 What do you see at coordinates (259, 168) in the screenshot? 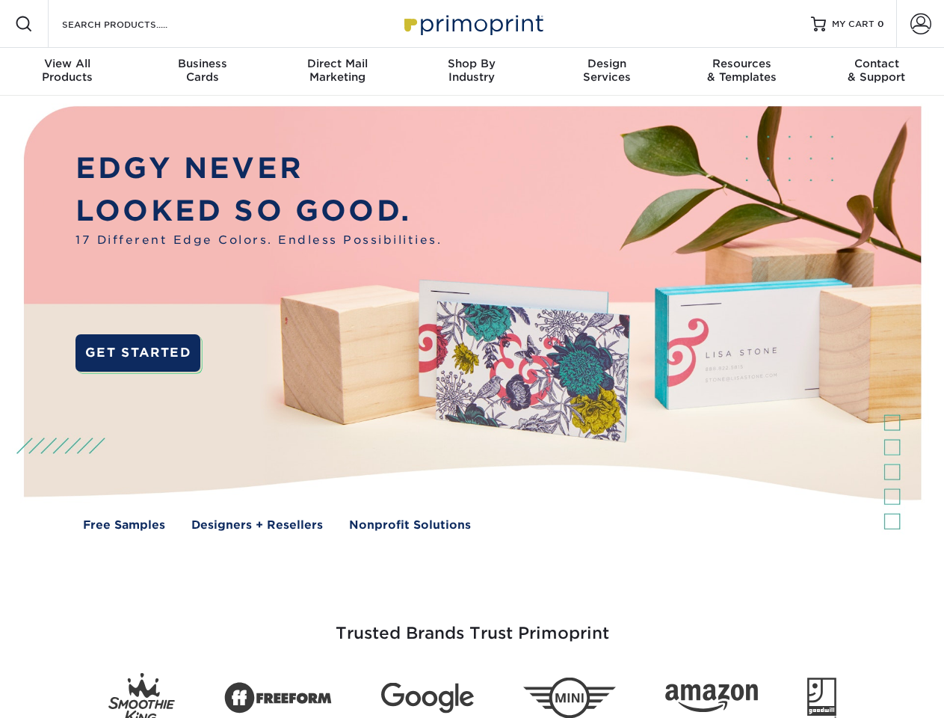
I see `p: EDGY NEVER` at bounding box center [259, 168].